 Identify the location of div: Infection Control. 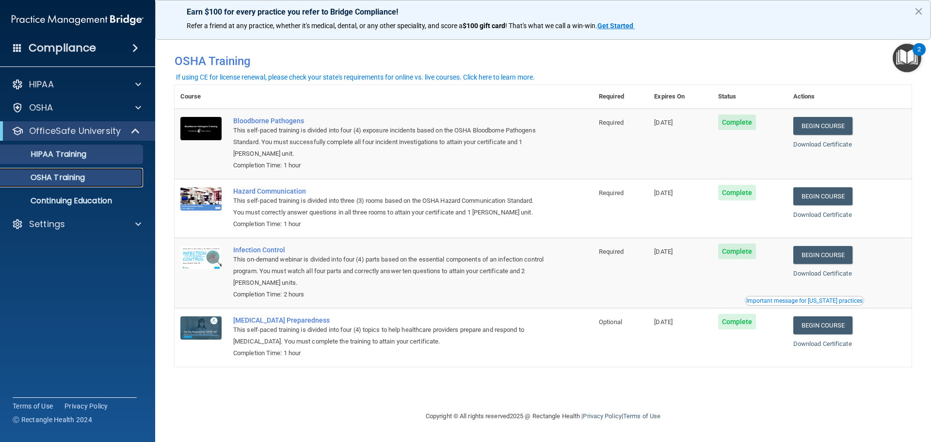
(389, 250).